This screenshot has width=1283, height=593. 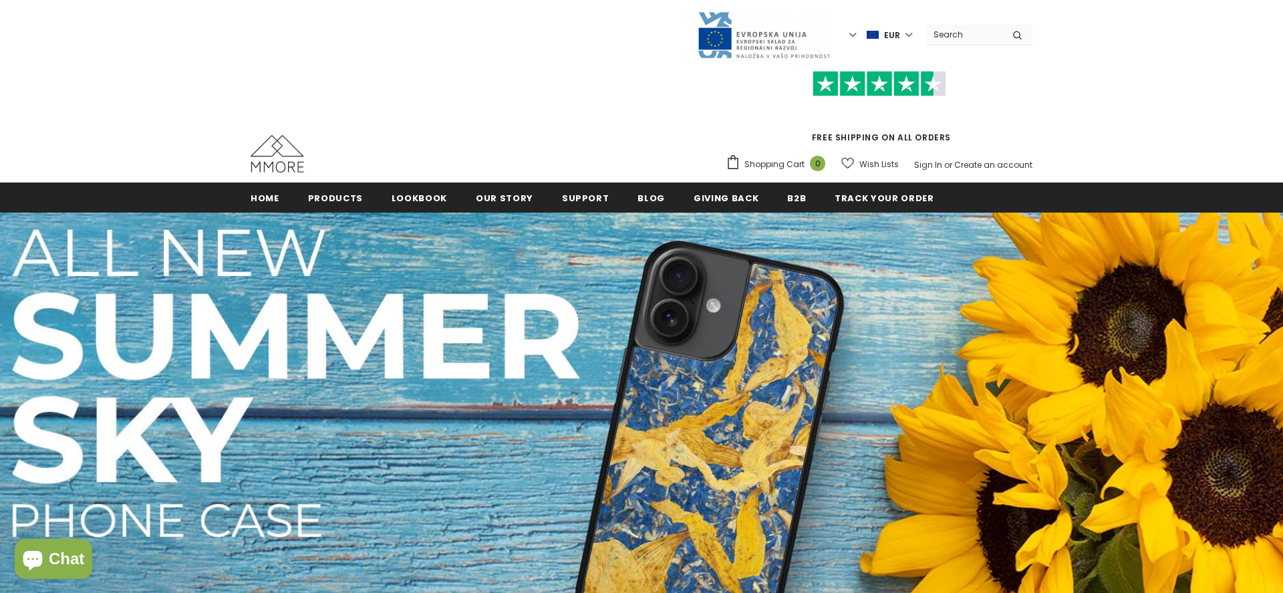 What do you see at coordinates (651, 197) in the screenshot?
I see `a: Blog` at bounding box center [651, 197].